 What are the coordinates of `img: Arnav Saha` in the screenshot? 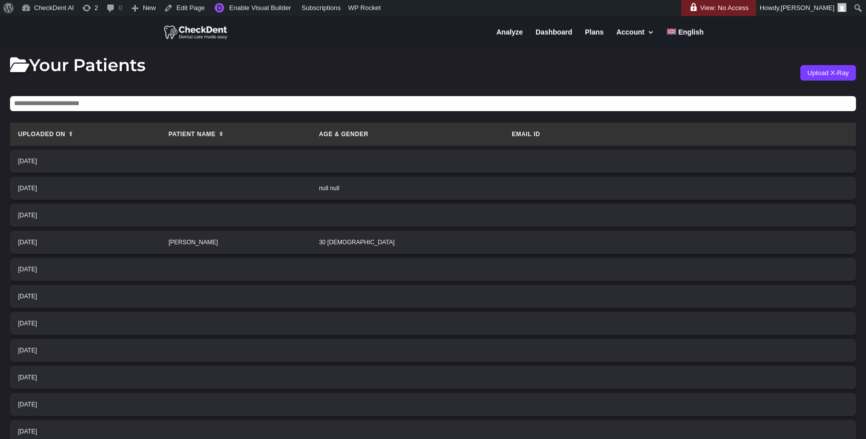 It's located at (842, 8).